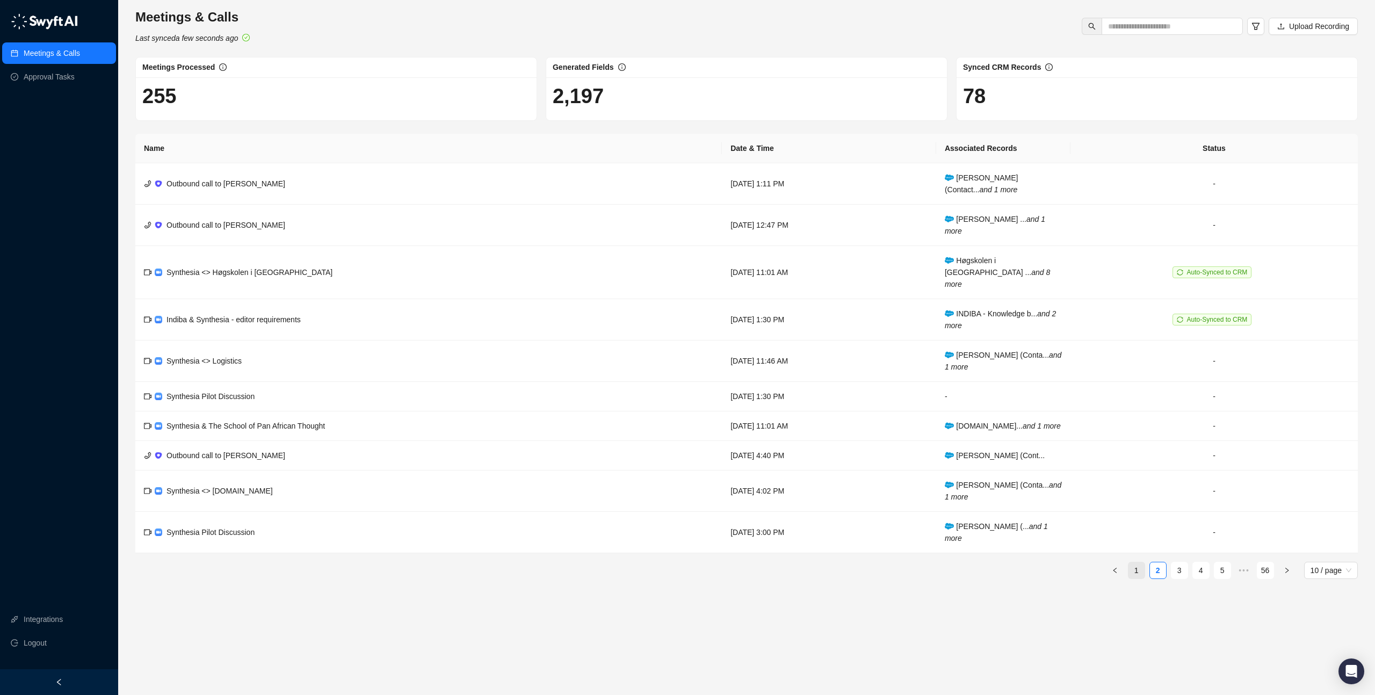 The width and height of the screenshot is (1375, 695). What do you see at coordinates (1244, 570) in the screenshot?
I see `li: Next 5 Pages` at bounding box center [1244, 570].